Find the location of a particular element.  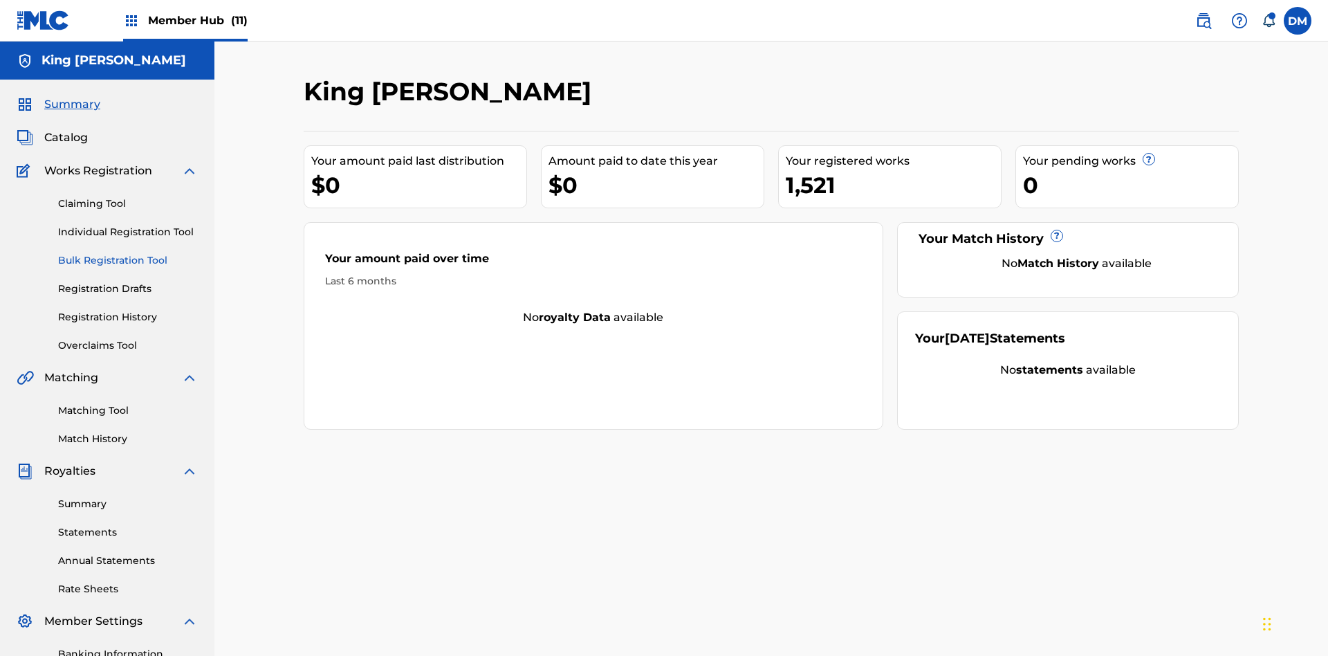

div: Your pending works is located at coordinates (1130, 161).